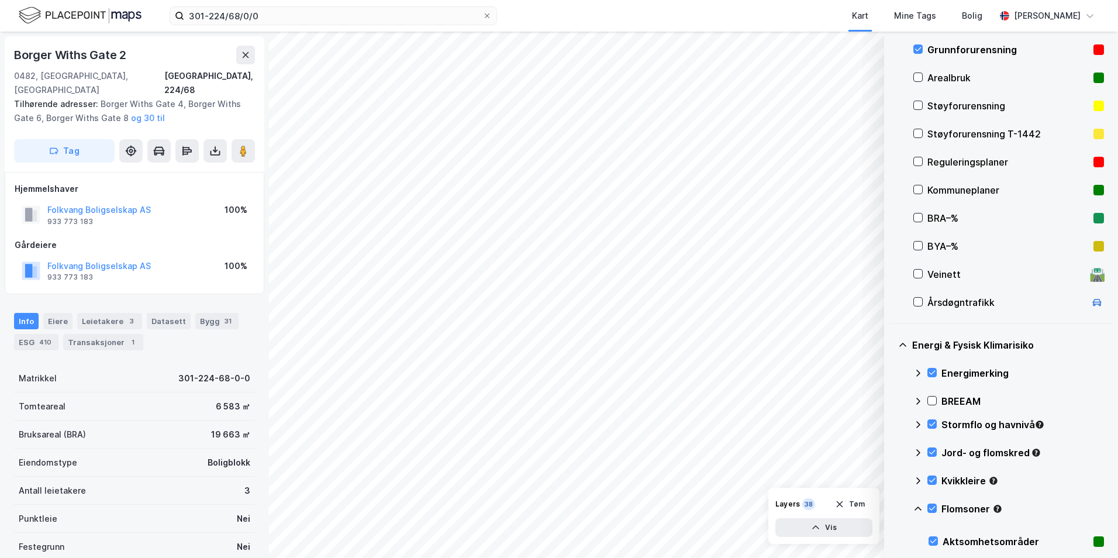 The image size is (1118, 558). I want to click on div: ESG, so click(36, 342).